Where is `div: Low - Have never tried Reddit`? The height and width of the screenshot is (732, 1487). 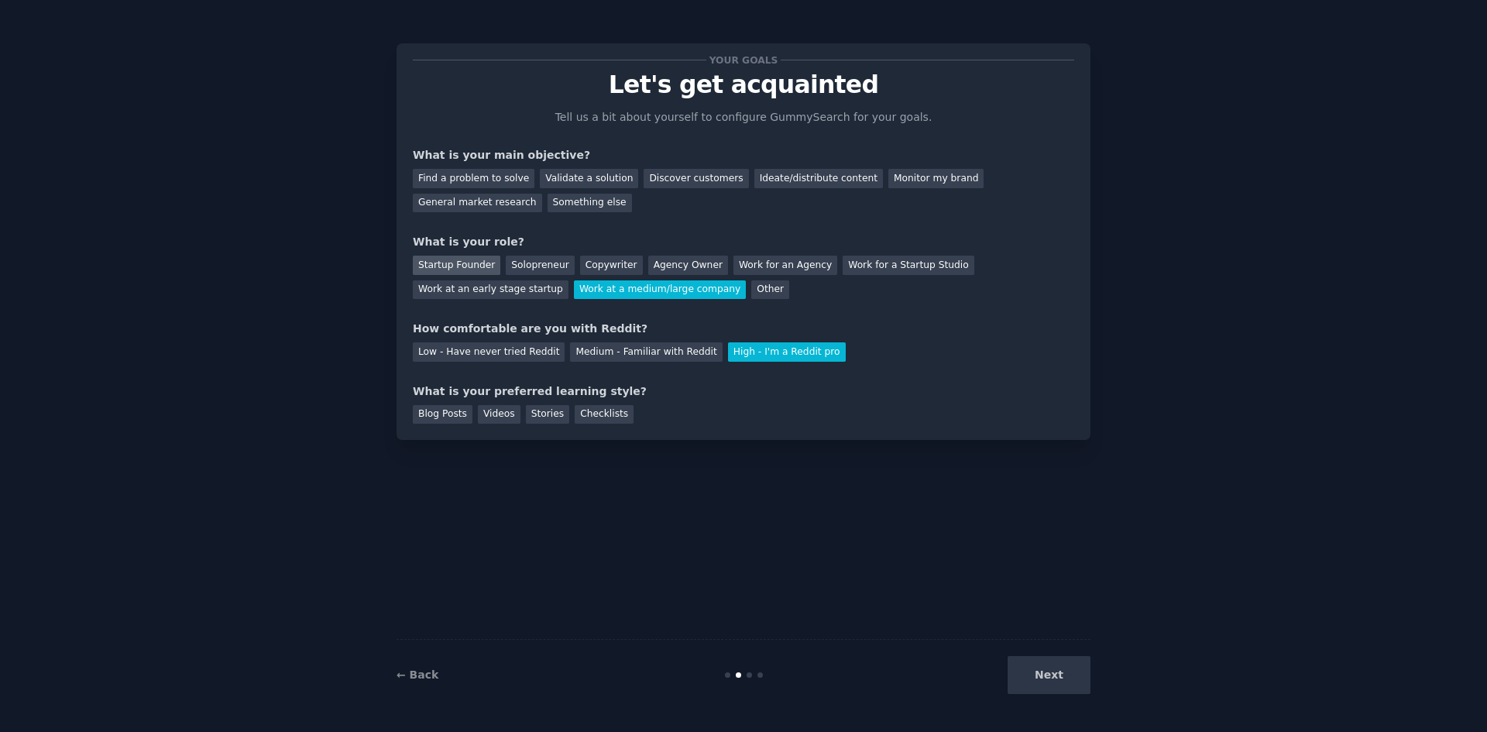 div: Low - Have never tried Reddit is located at coordinates (489, 352).